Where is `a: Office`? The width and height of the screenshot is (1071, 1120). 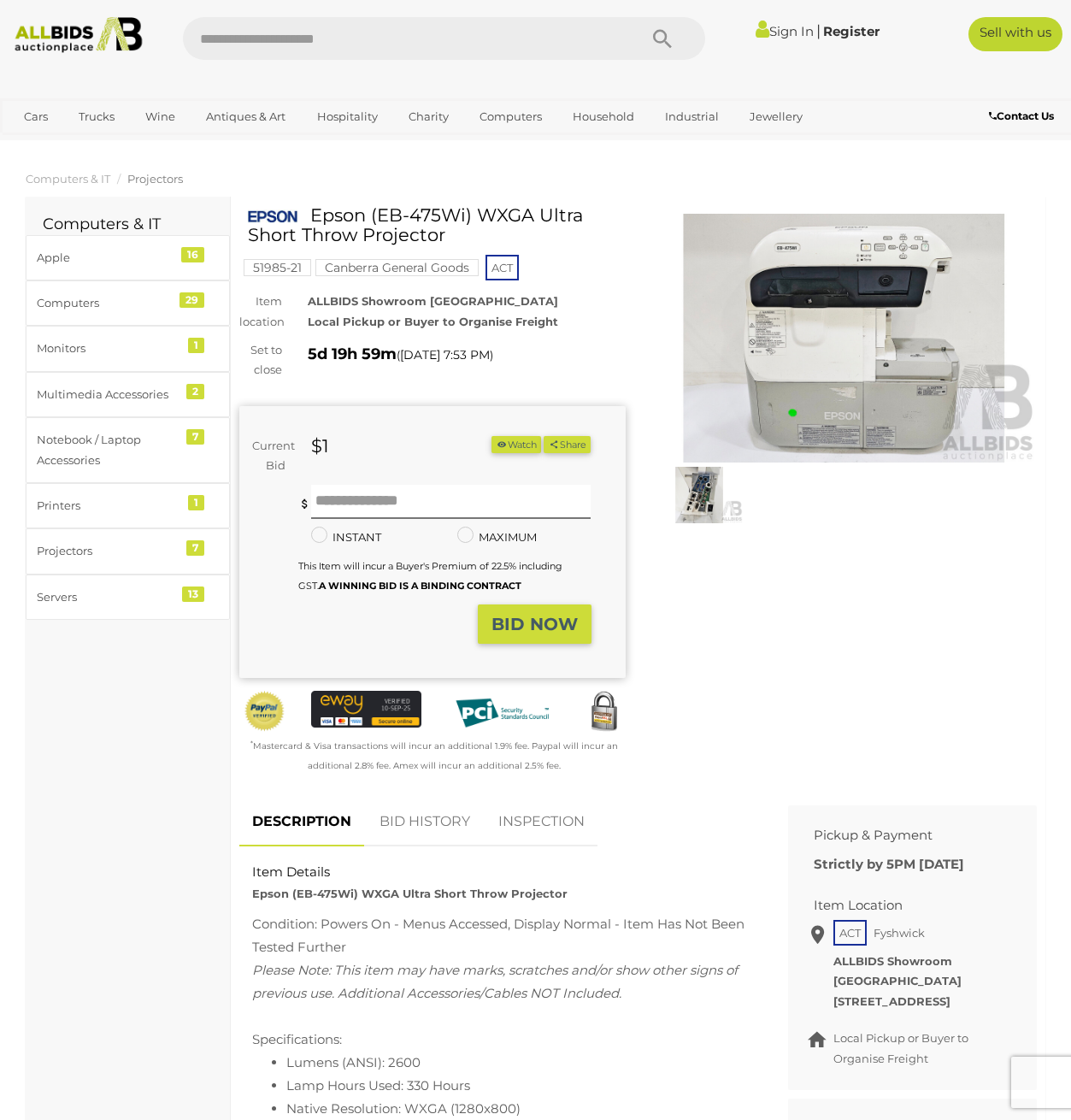 a: Office is located at coordinates (40, 144).